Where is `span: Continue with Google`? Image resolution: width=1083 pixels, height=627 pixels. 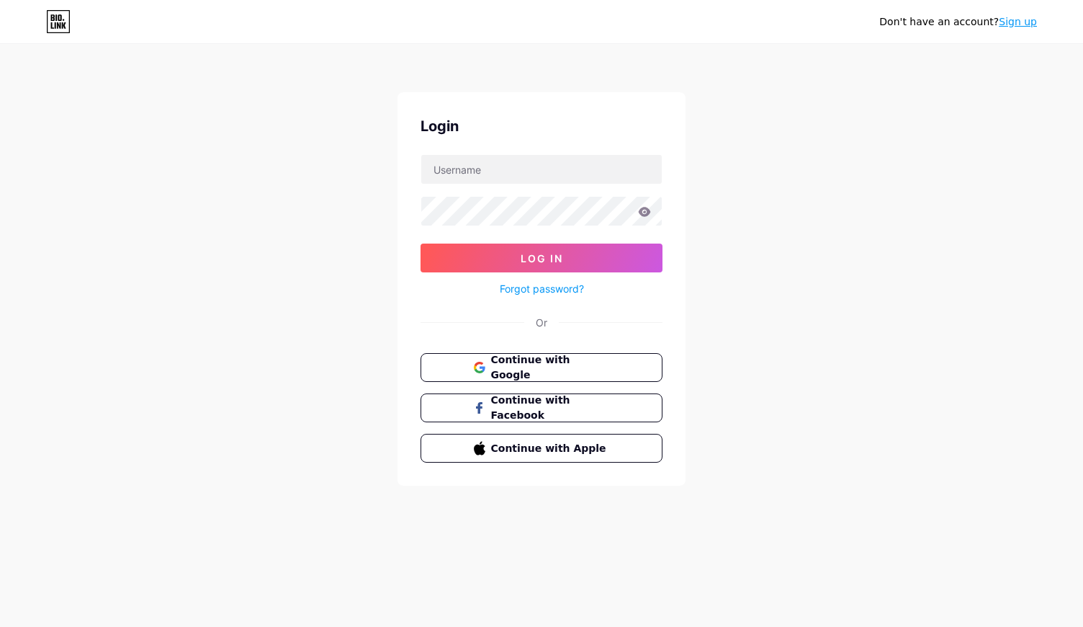 span: Continue with Google is located at coordinates (550, 367).